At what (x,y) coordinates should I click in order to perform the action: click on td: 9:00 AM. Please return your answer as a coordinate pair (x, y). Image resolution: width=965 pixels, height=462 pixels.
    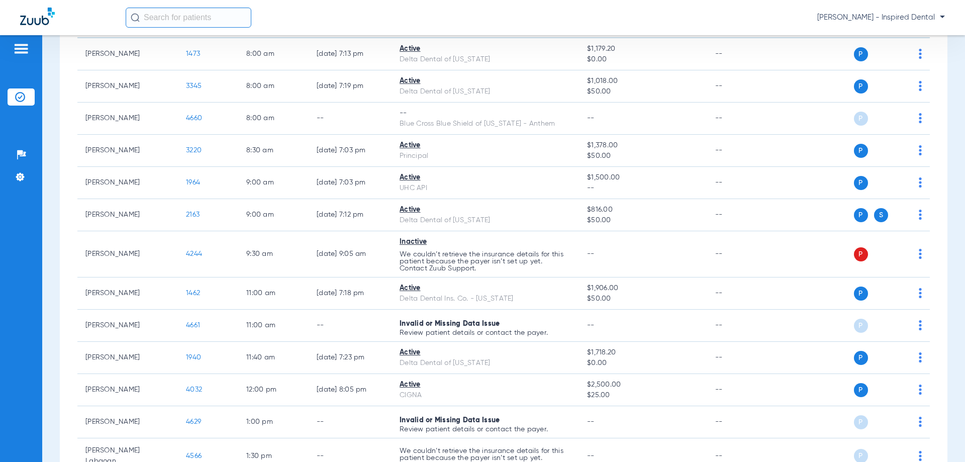
    Looking at the image, I should click on (273, 183).